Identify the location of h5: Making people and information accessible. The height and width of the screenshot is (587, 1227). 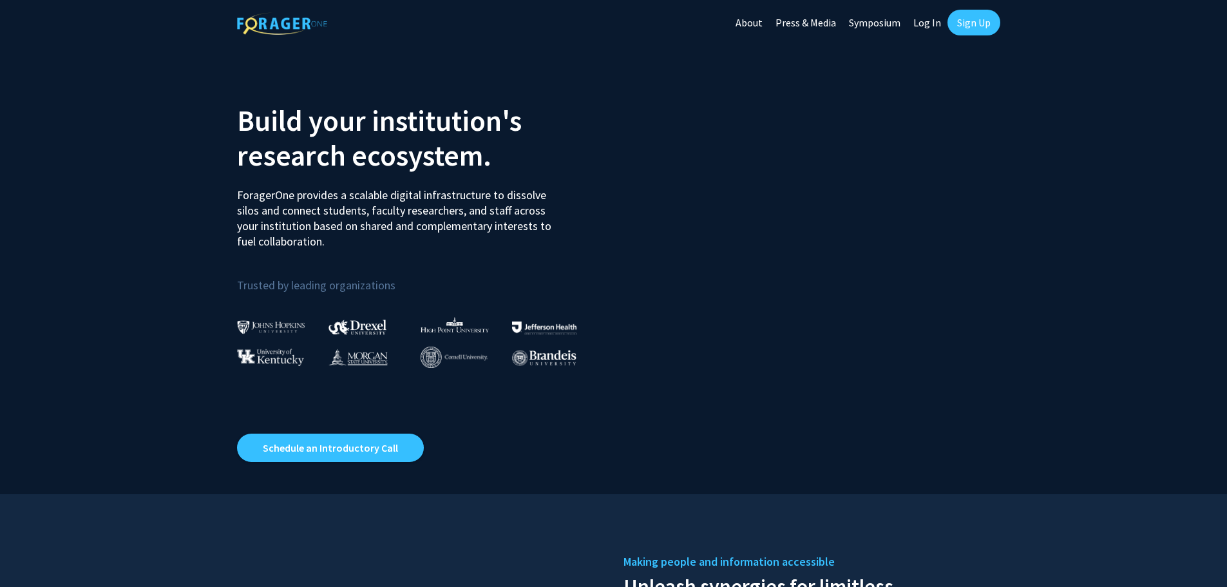
(807, 562).